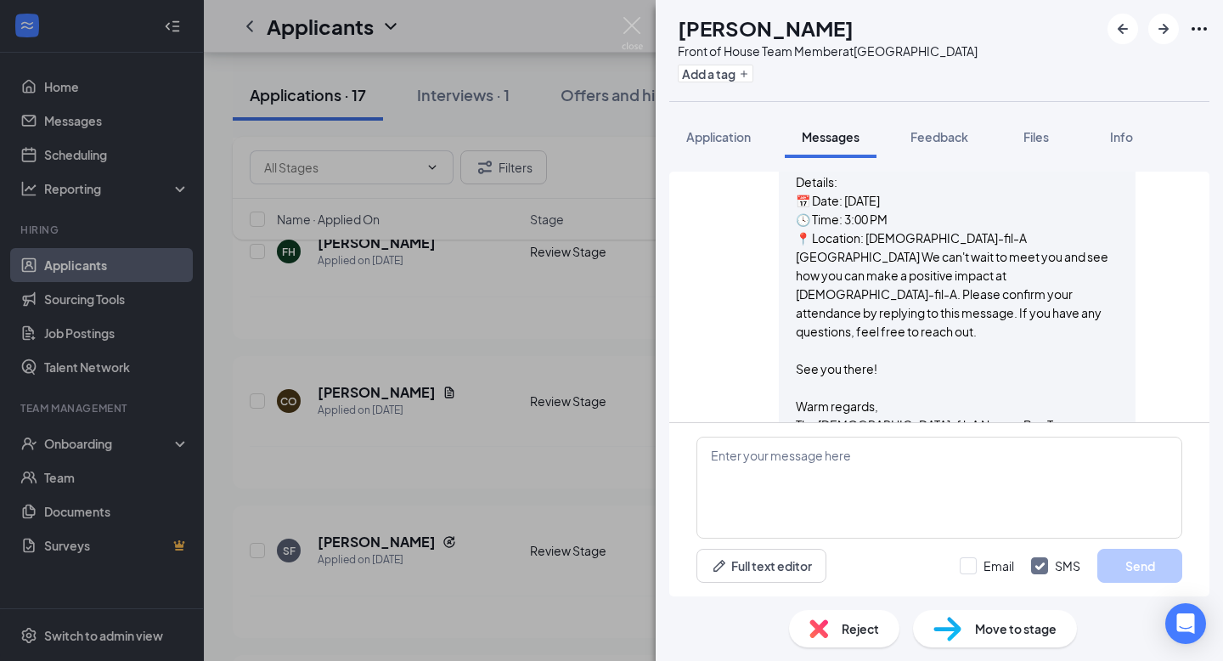  What do you see at coordinates (719, 565) in the screenshot?
I see `svg: Pen` at bounding box center [719, 565].